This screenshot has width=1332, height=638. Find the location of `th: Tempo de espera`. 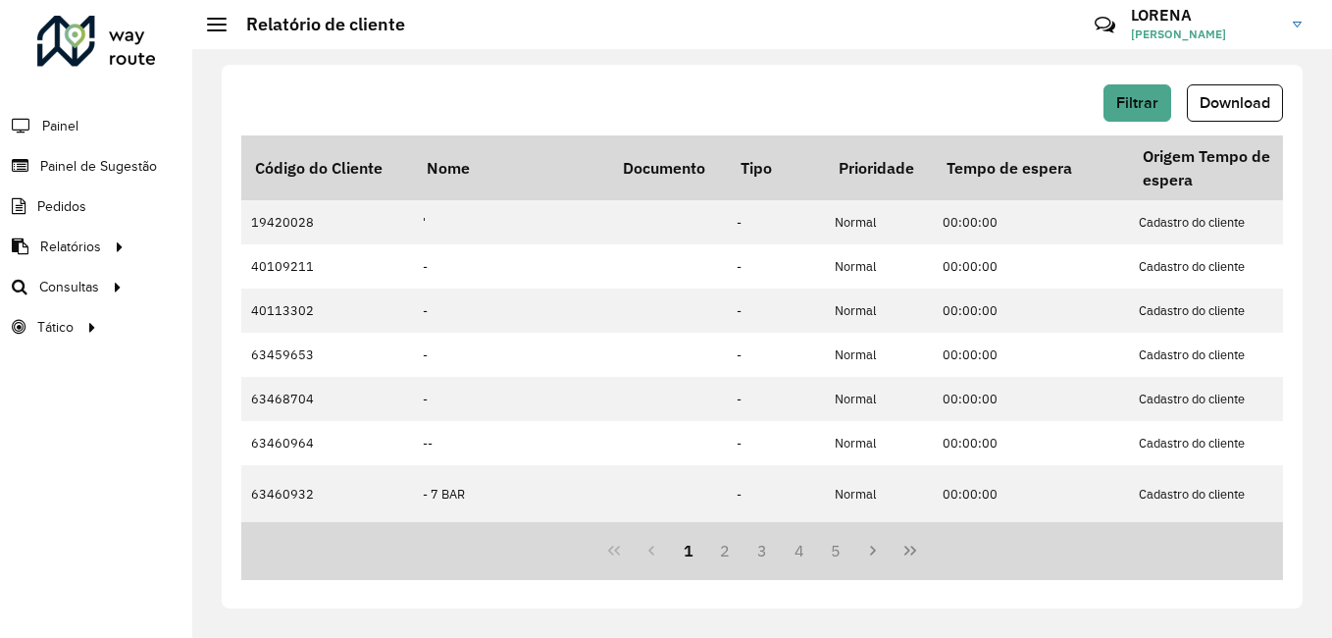

th: Tempo de espera is located at coordinates (1031, 168).